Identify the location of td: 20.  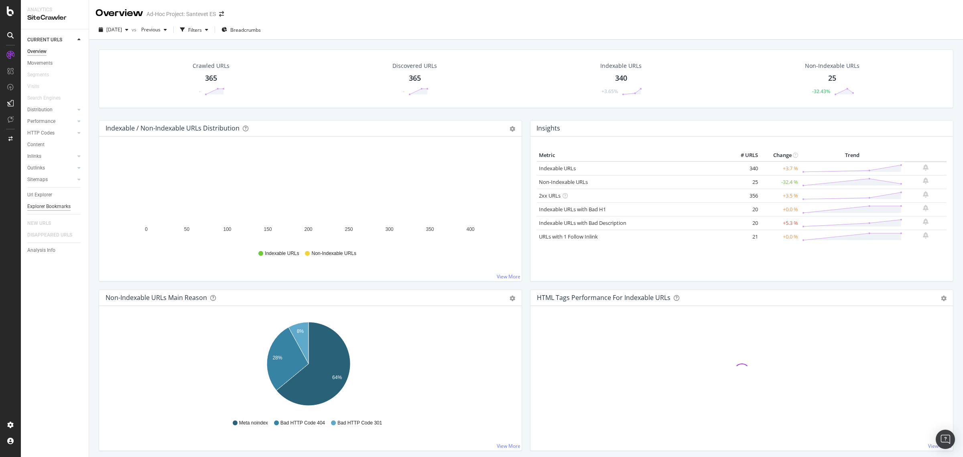
(744, 223).